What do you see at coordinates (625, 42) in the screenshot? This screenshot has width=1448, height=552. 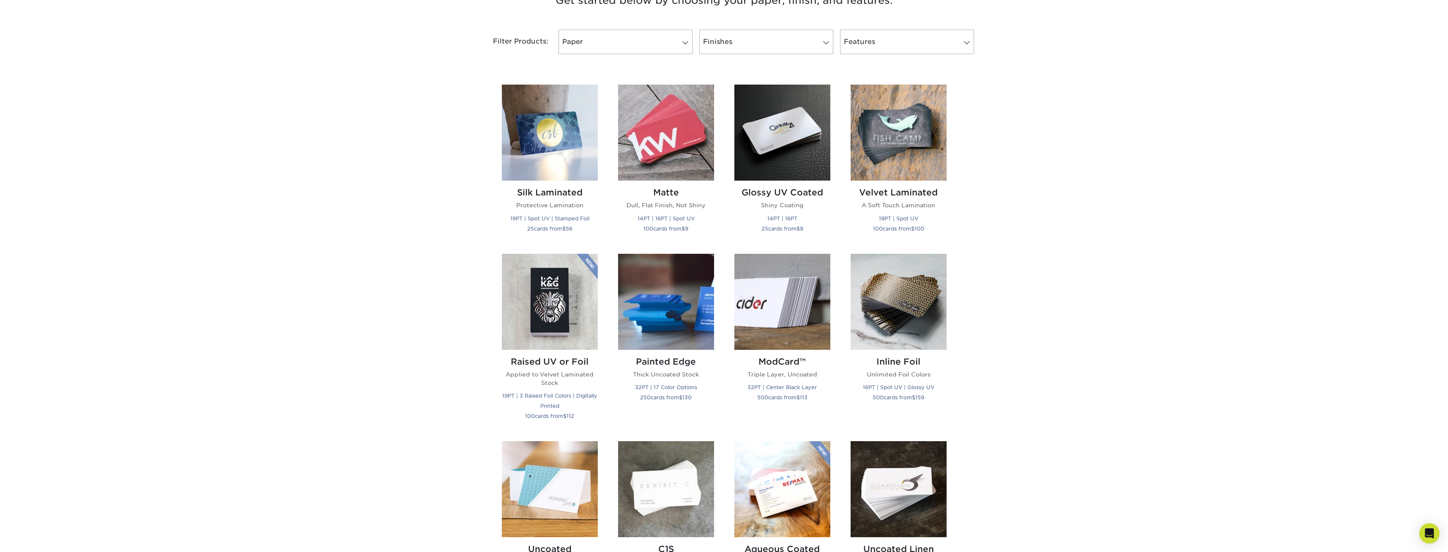 I see `a: Paper` at bounding box center [625, 42].